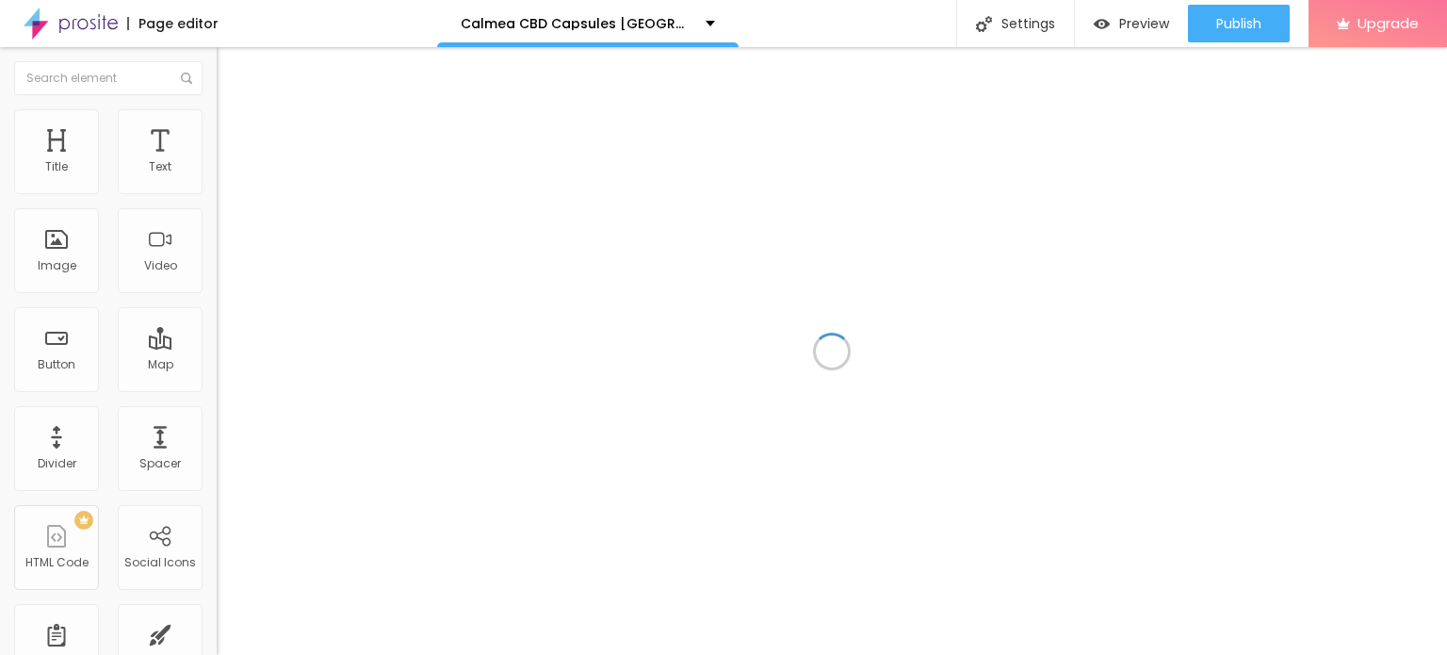 The width and height of the screenshot is (1447, 655). What do you see at coordinates (57, 464) in the screenshot?
I see `div: Divider` at bounding box center [57, 464].